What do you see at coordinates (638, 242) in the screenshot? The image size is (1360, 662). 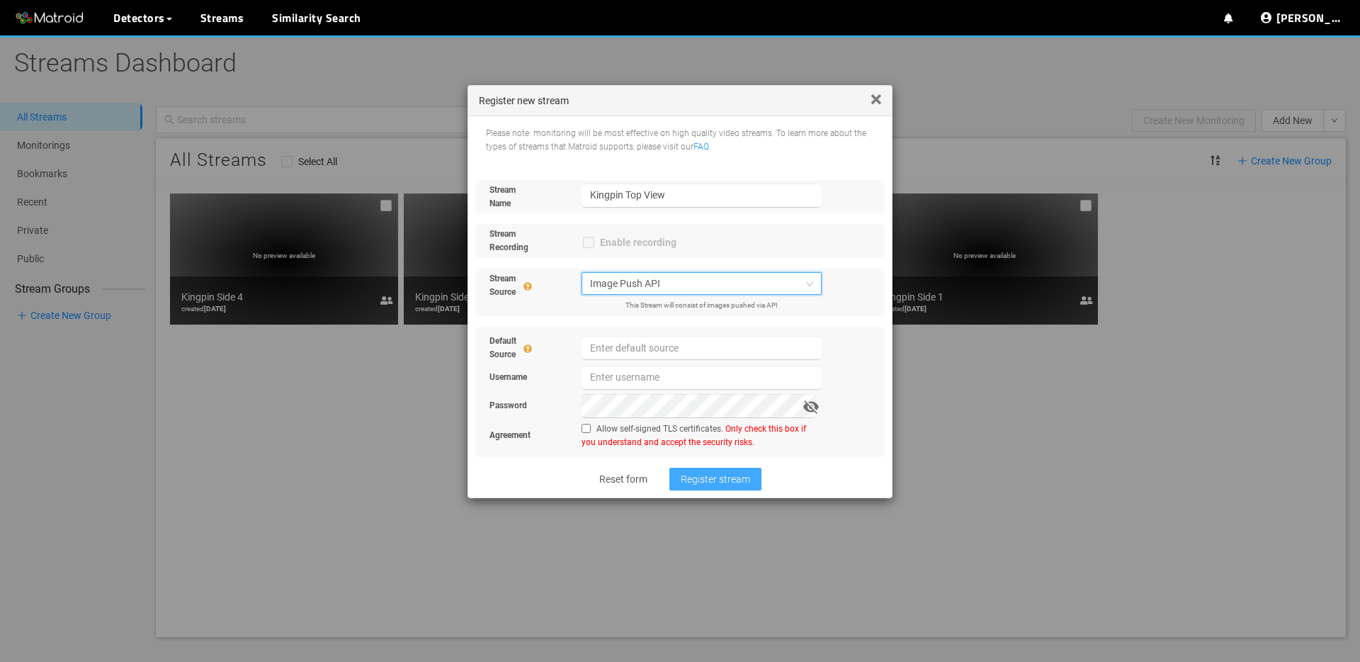 I see `span: Enable recording` at bounding box center [638, 242].